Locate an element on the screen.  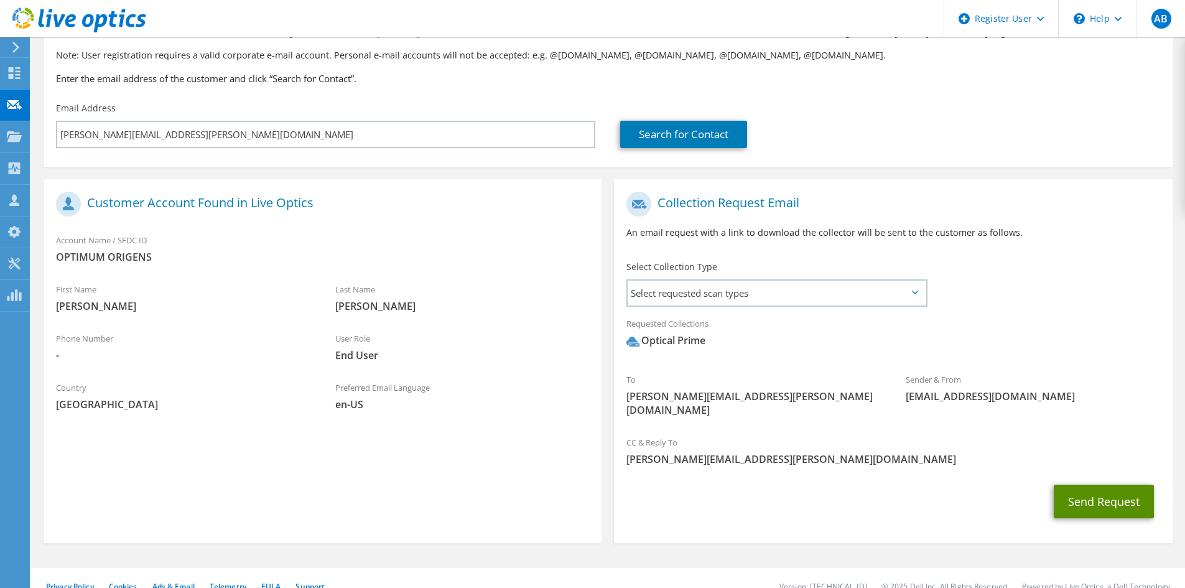
span: OPTIMUM ORIGENS is located at coordinates (322, 257).